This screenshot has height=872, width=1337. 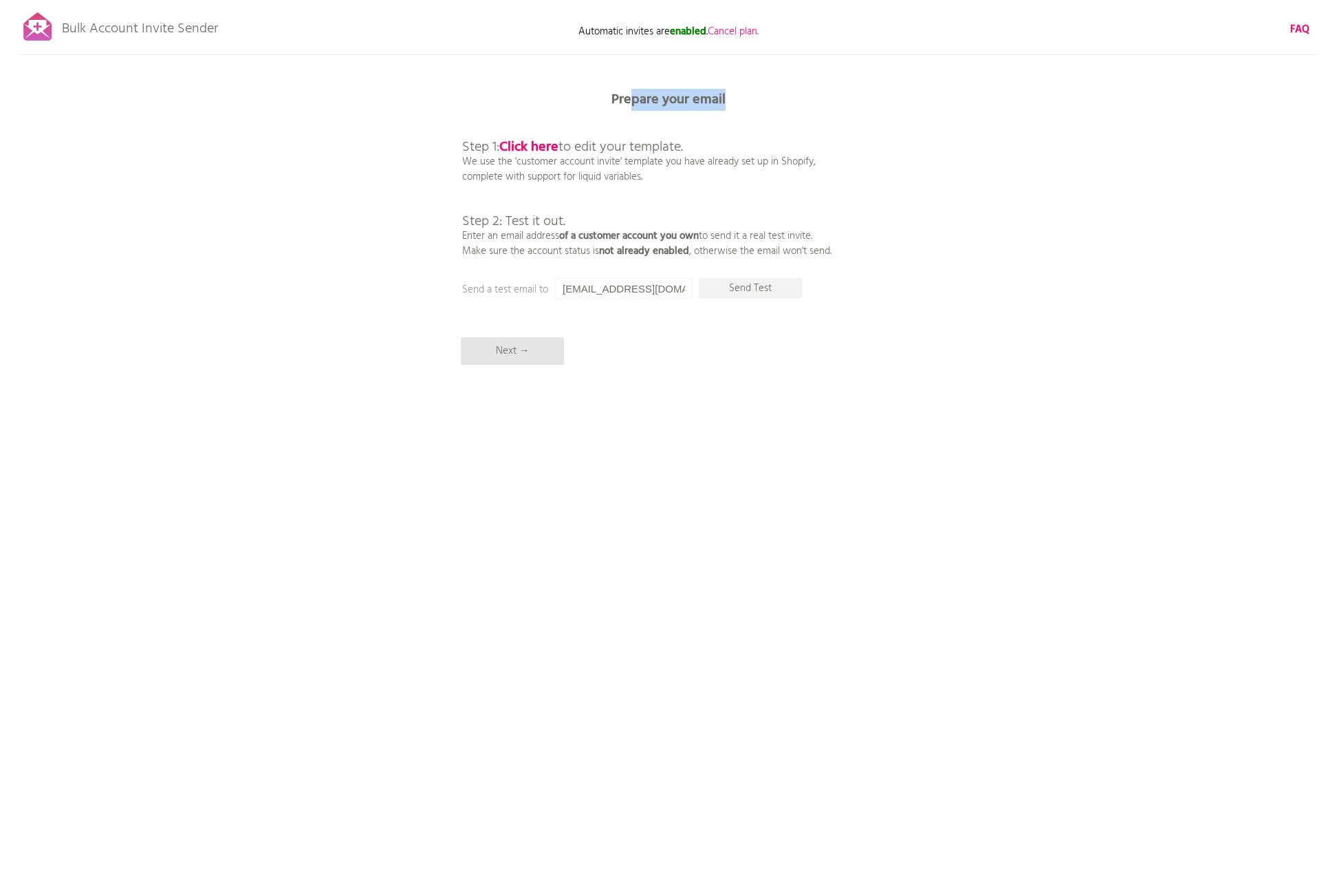 I want to click on p: Next →, so click(x=512, y=351).